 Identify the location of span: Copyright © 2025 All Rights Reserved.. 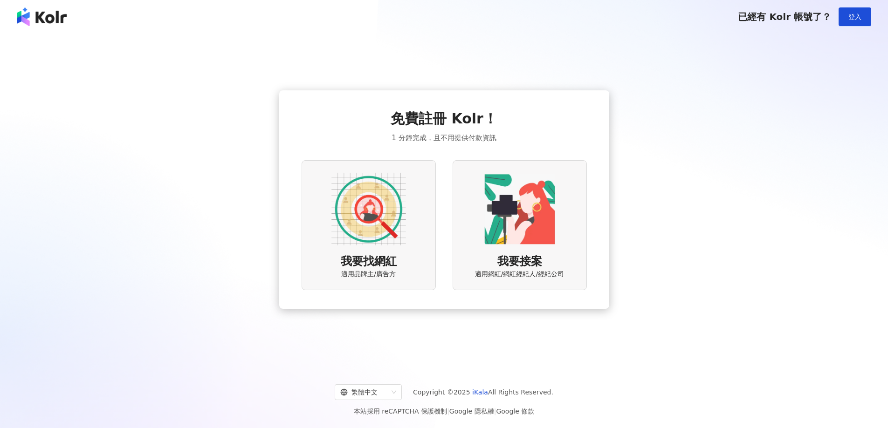
(483, 393).